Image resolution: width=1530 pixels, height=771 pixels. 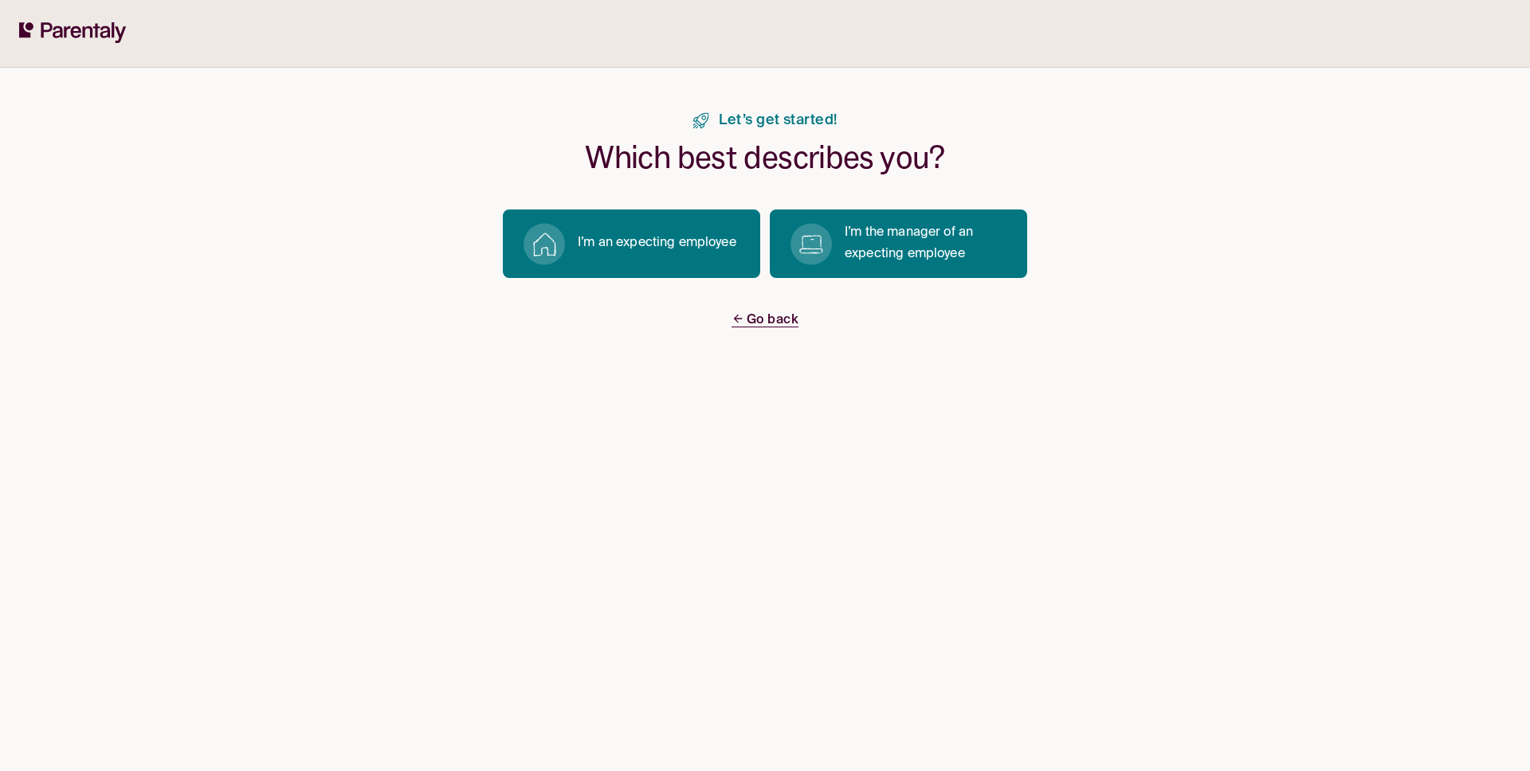 What do you see at coordinates (765, 320) in the screenshot?
I see `a: Go back` at bounding box center [765, 320].